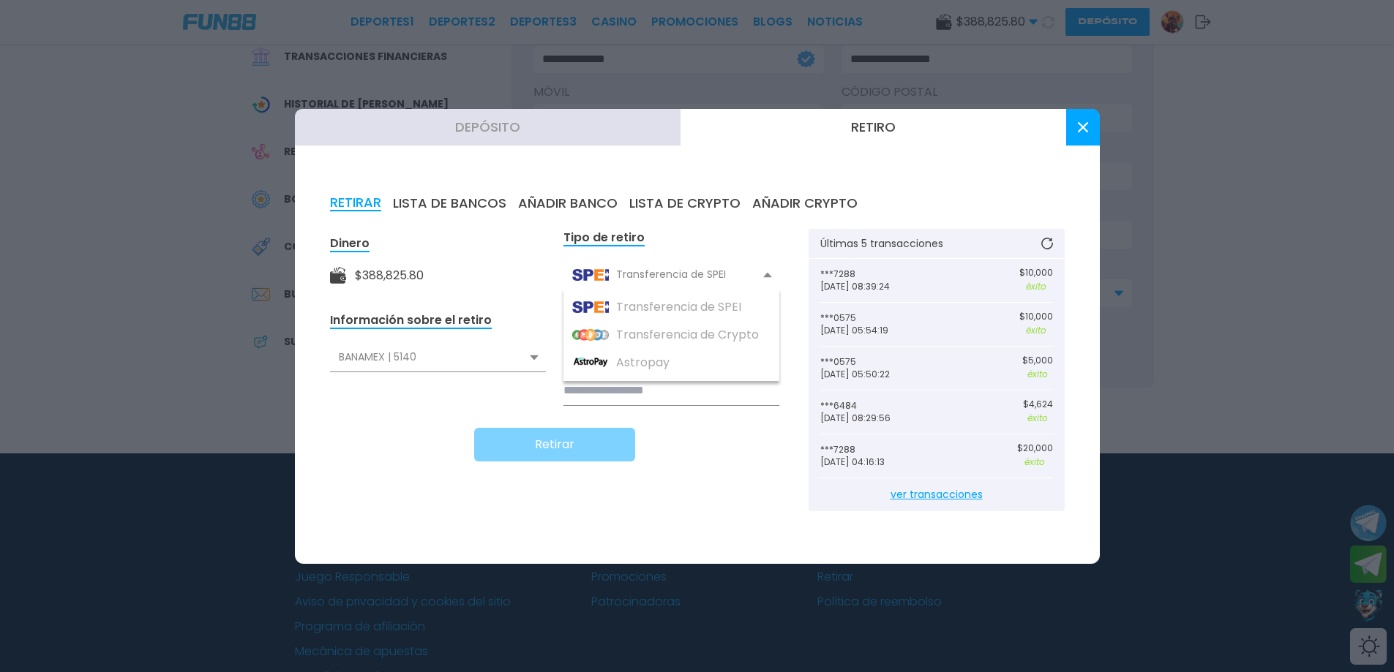  Describe the element at coordinates (555, 445) in the screenshot. I see `button: Retirar` at that location.